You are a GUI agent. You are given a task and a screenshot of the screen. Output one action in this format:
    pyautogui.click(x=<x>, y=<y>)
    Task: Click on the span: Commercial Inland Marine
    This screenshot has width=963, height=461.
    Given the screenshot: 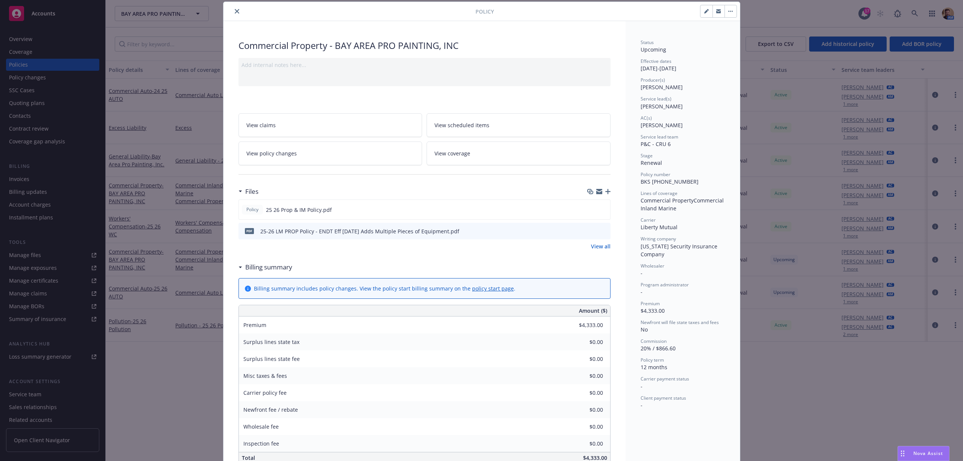 What is the action you would take?
    pyautogui.click(x=683, y=204)
    